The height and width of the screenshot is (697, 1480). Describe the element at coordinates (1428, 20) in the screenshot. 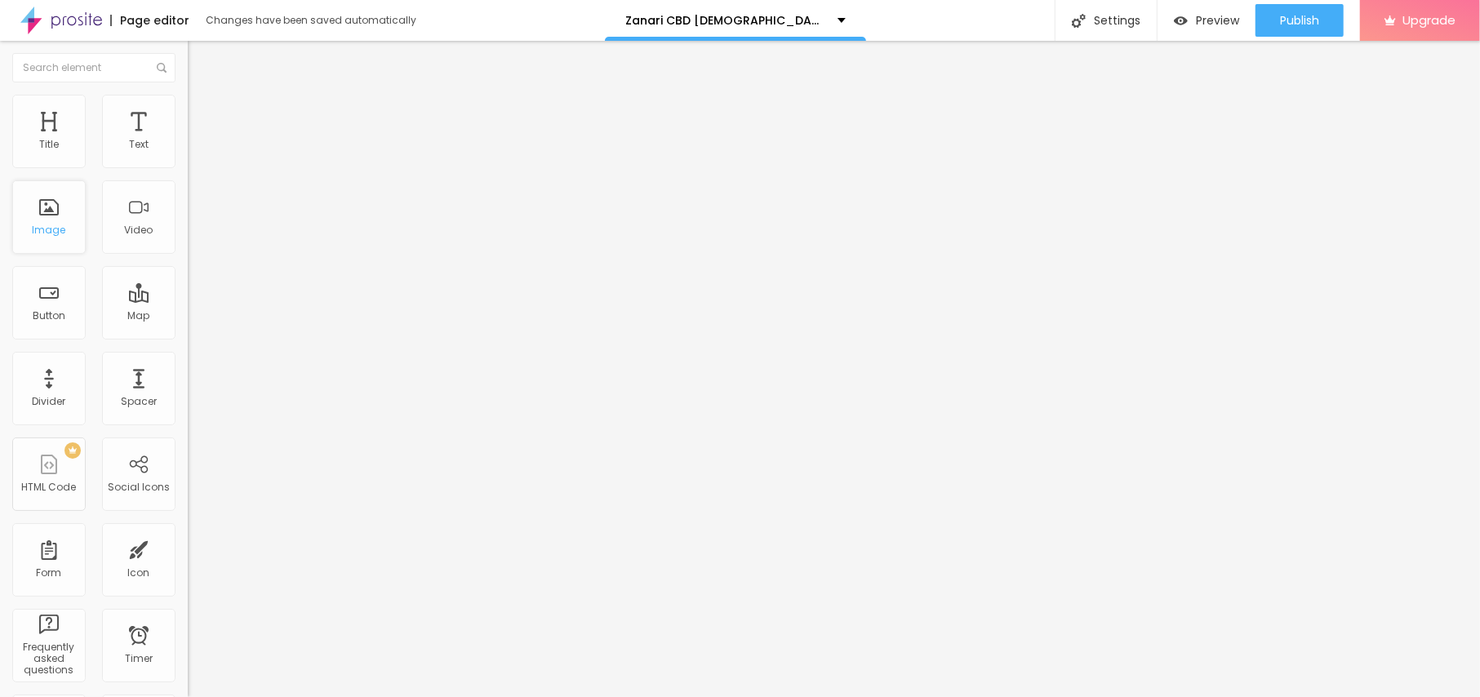

I see `span: Upgrade` at that location.